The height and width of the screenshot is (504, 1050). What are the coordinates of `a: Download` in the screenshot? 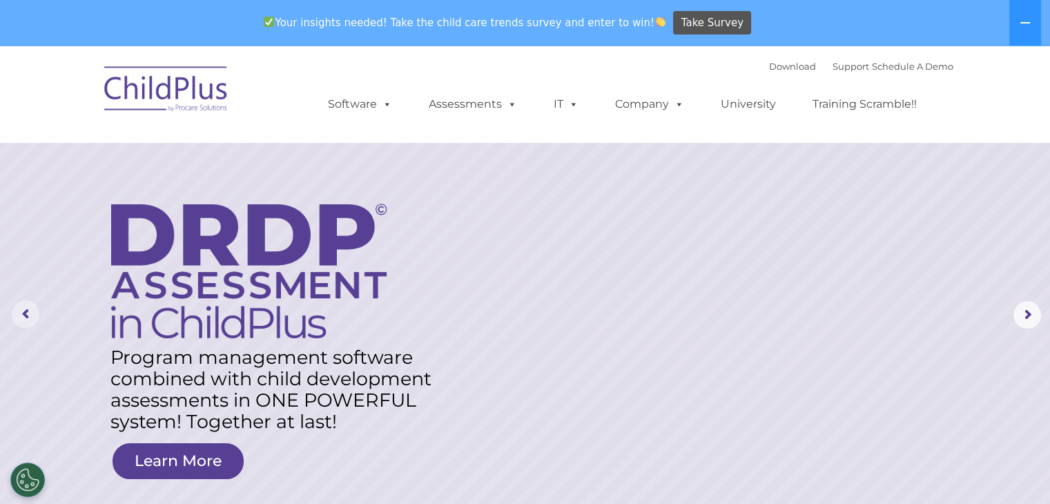 It's located at (793, 66).